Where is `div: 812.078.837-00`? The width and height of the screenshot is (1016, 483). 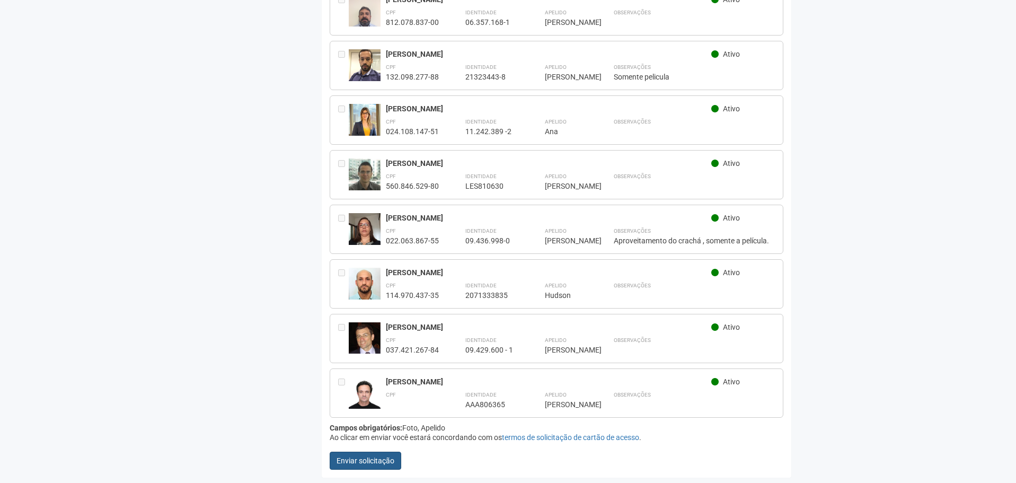
div: 812.078.837-00 is located at coordinates (412, 22).